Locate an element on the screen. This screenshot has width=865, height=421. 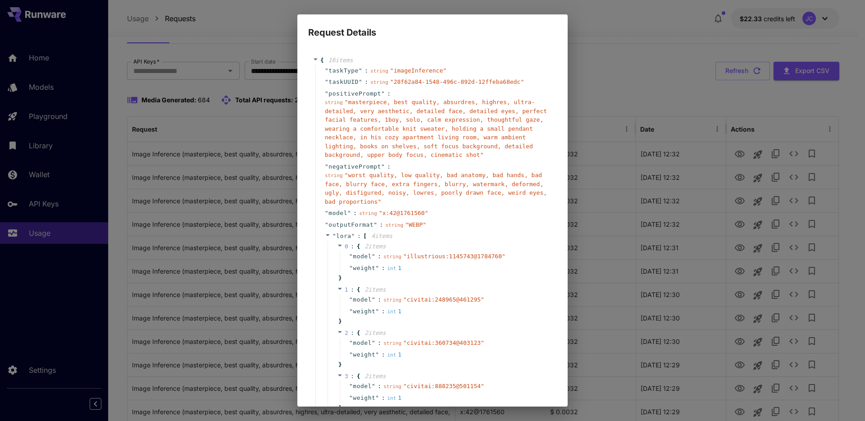
span: " illustrious:1145743@1784760 " is located at coordinates (454, 256).